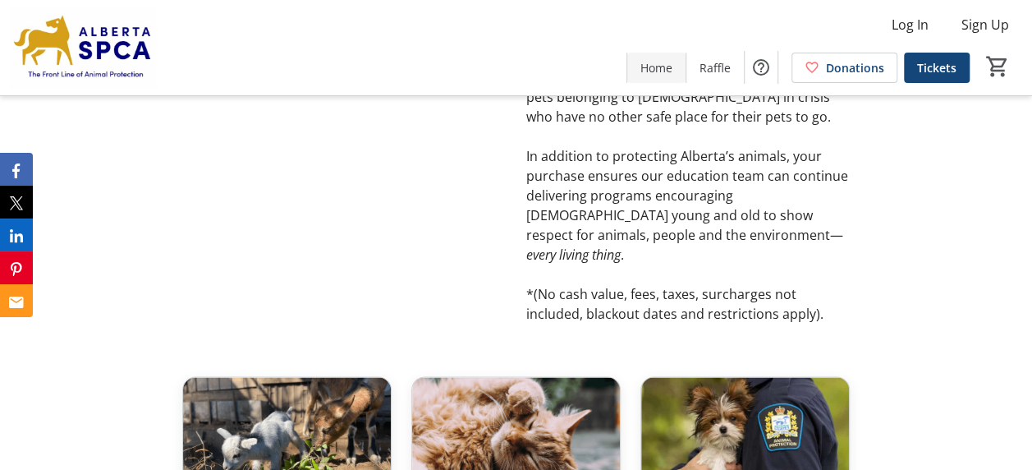 This screenshot has height=470, width=1032. I want to click on span: Donations, so click(855, 67).